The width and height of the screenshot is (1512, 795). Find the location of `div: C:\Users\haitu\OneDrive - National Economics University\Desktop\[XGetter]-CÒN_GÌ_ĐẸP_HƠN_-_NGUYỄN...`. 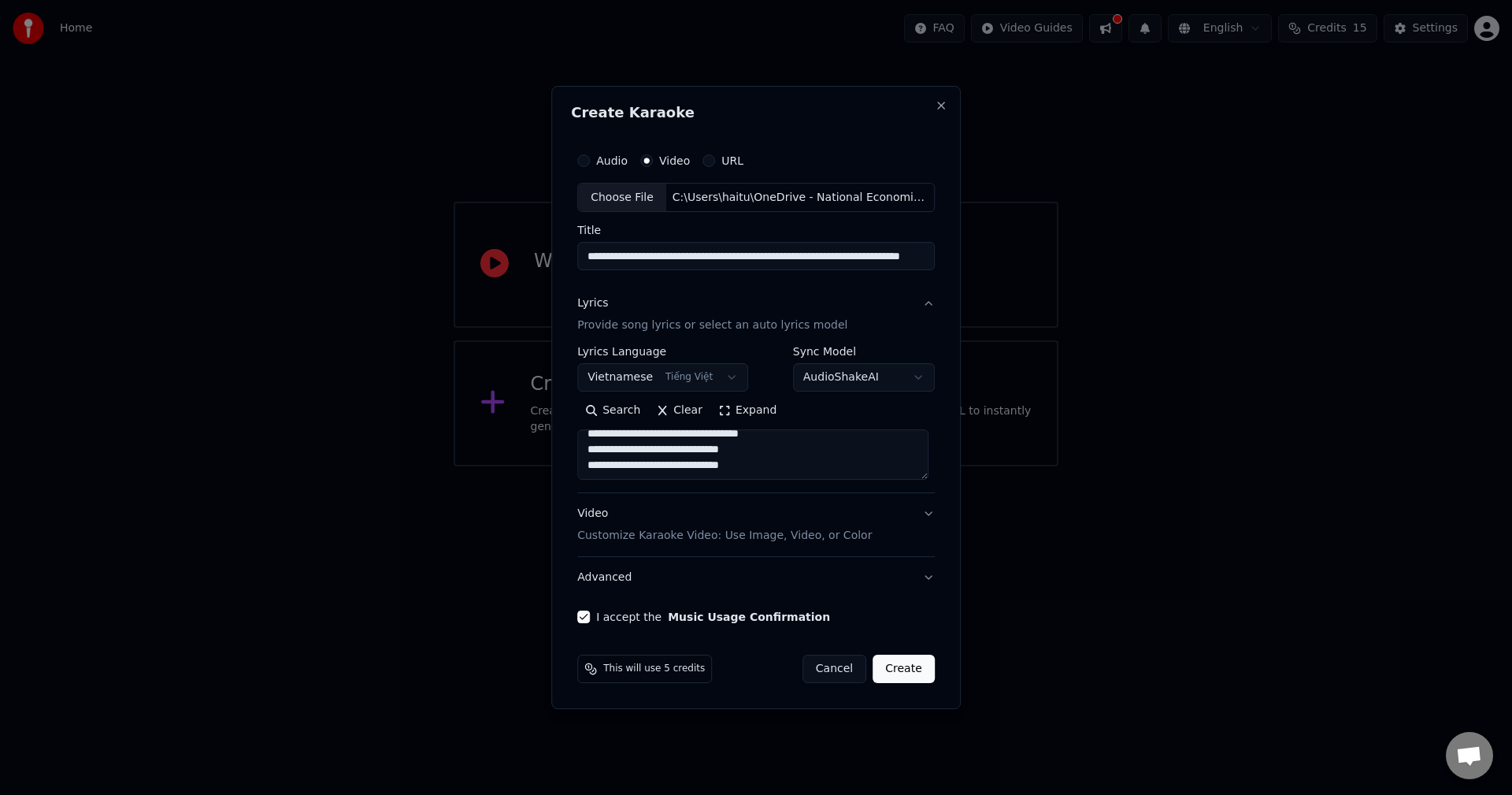

div: C:\Users\haitu\OneDrive - National Economics University\Desktop\[XGetter]-CÒN_GÌ_ĐẸP_HƠN_-_NGUYỄN... is located at coordinates (800, 197).